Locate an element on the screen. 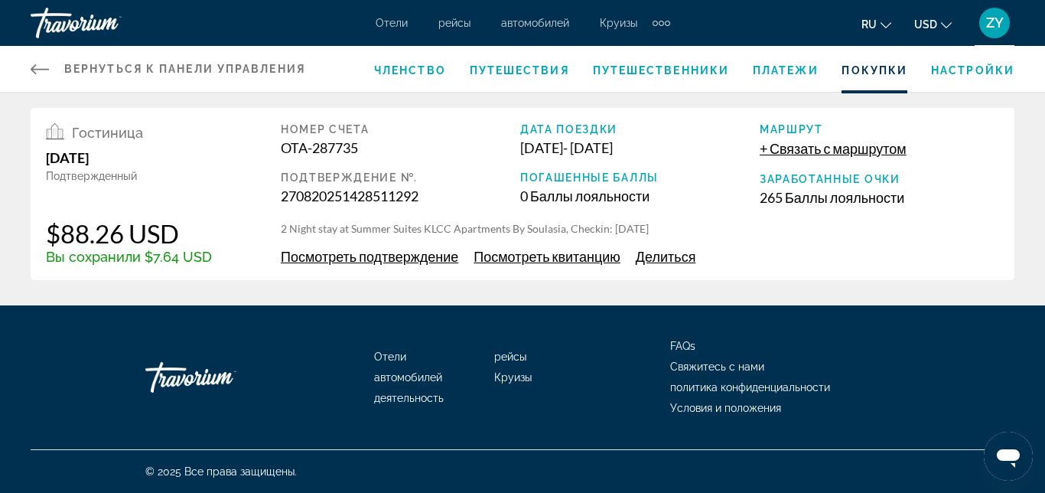 The image size is (1045, 493). span: FAQs is located at coordinates (683, 346).